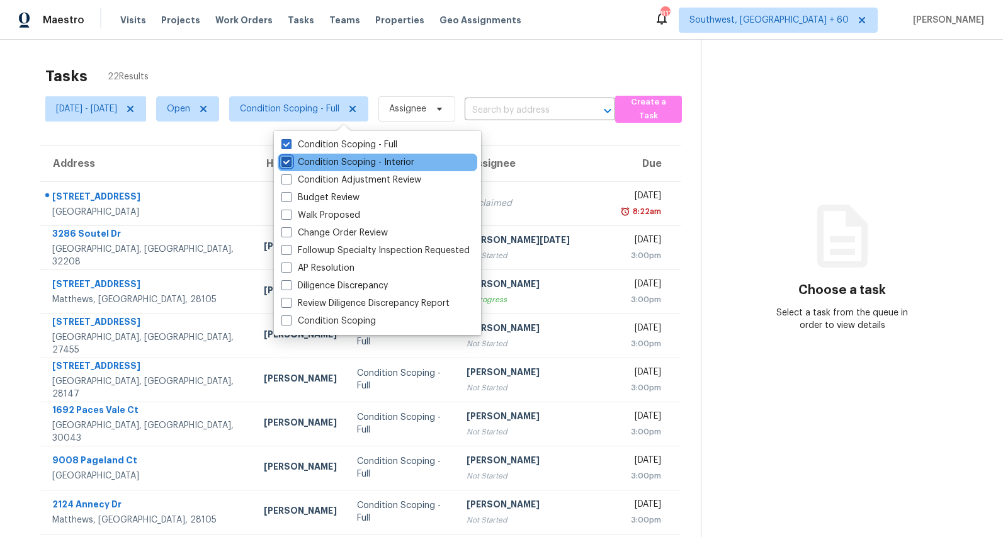  What do you see at coordinates (608, 111) in the screenshot?
I see `button: Open` at bounding box center [608, 111].